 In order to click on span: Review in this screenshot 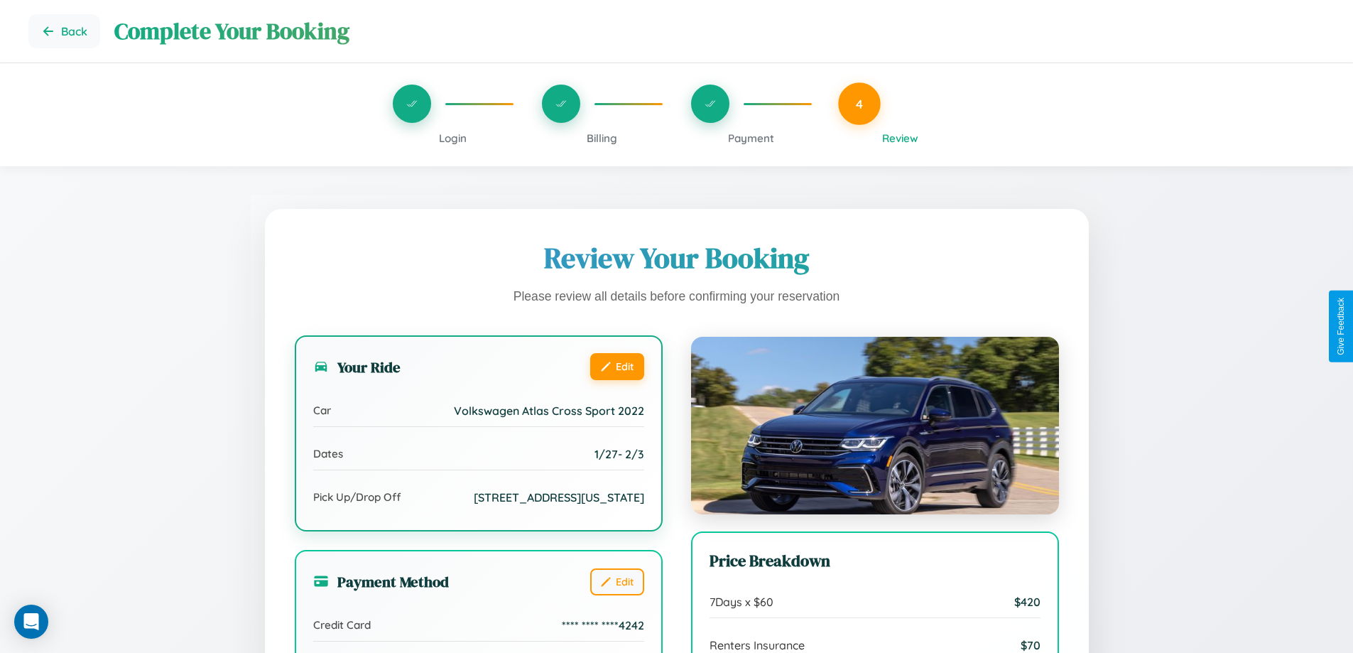, I will do `click(900, 138)`.